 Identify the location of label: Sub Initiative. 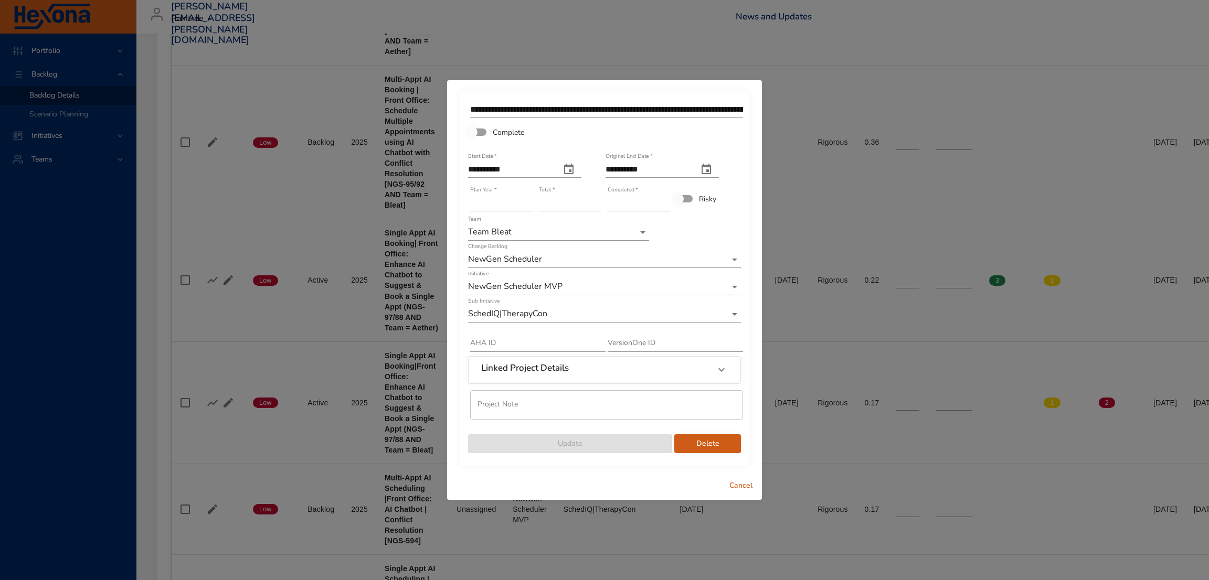
(484, 301).